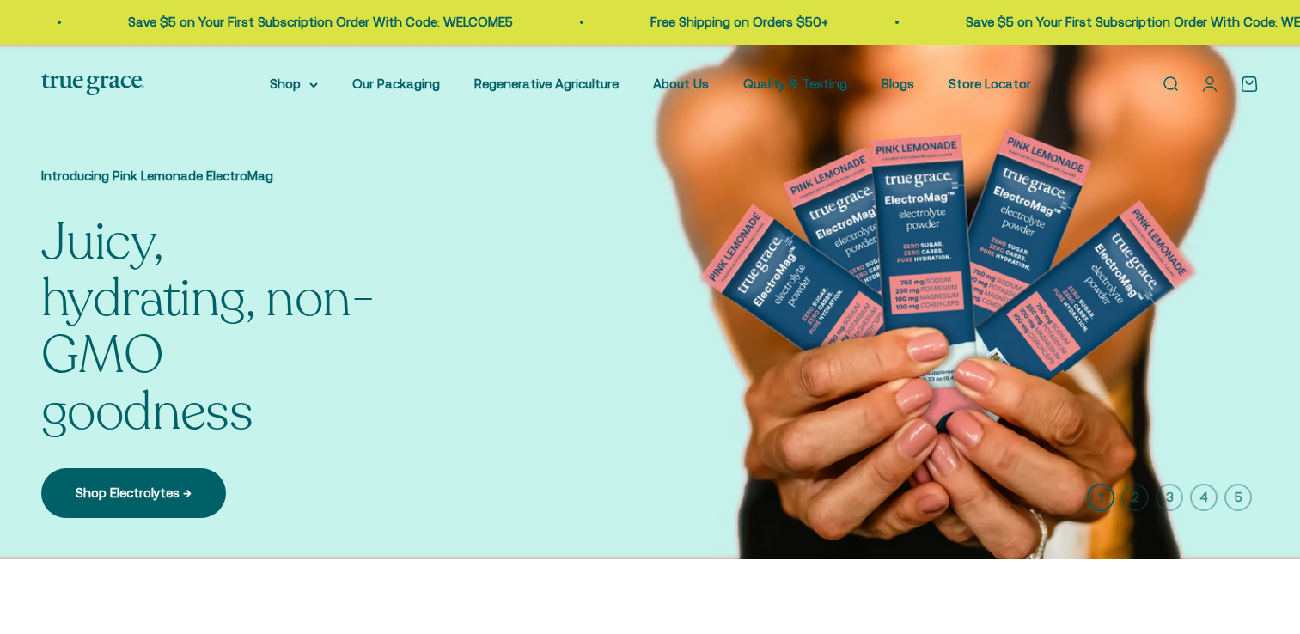 The image size is (1300, 634). What do you see at coordinates (795, 83) in the screenshot?
I see `a: Quality & Testing` at bounding box center [795, 83].